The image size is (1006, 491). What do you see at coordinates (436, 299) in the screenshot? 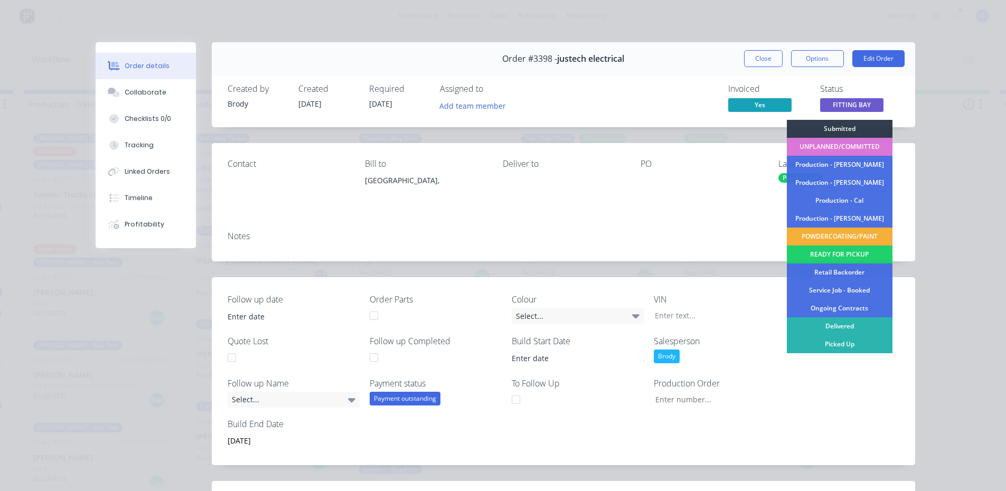
I see `label: Order Parts` at bounding box center [436, 299].